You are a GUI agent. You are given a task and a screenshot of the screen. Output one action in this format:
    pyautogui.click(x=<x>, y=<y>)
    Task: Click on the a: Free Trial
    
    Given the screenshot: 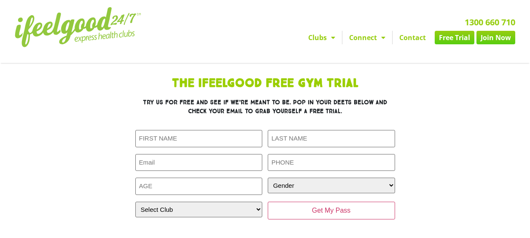 What is the action you would take?
    pyautogui.click(x=454, y=38)
    